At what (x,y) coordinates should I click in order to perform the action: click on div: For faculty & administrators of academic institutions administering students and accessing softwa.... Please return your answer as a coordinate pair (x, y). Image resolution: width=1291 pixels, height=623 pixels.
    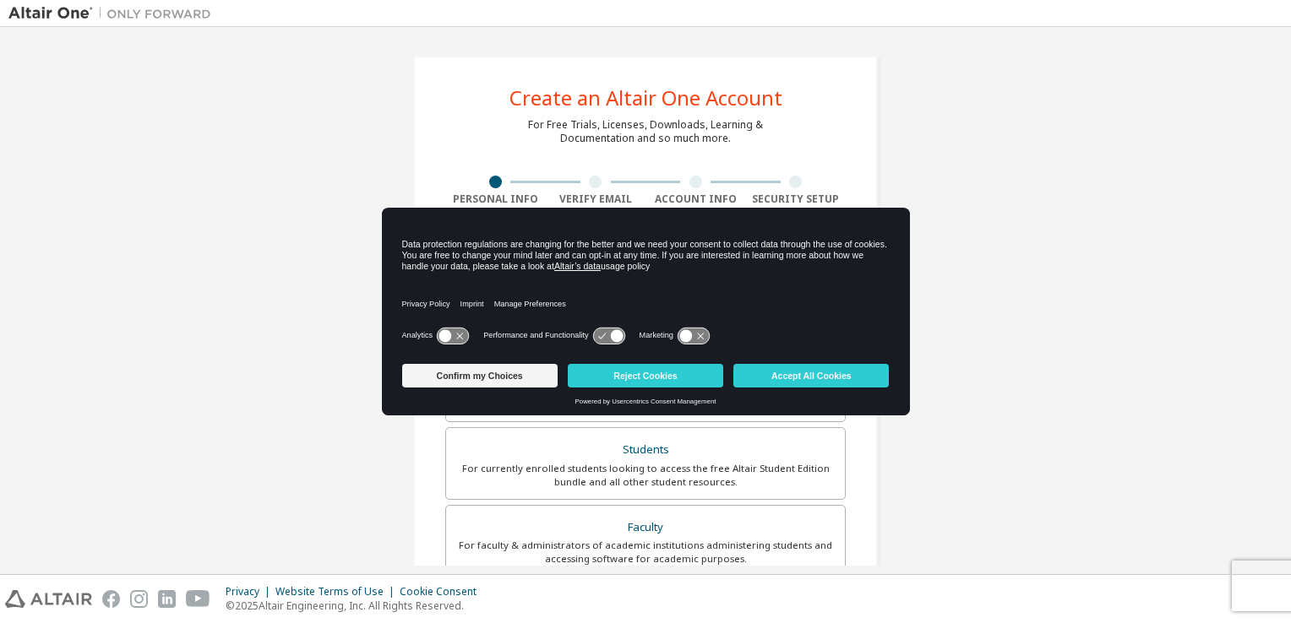
    Looking at the image, I should click on (645, 552).